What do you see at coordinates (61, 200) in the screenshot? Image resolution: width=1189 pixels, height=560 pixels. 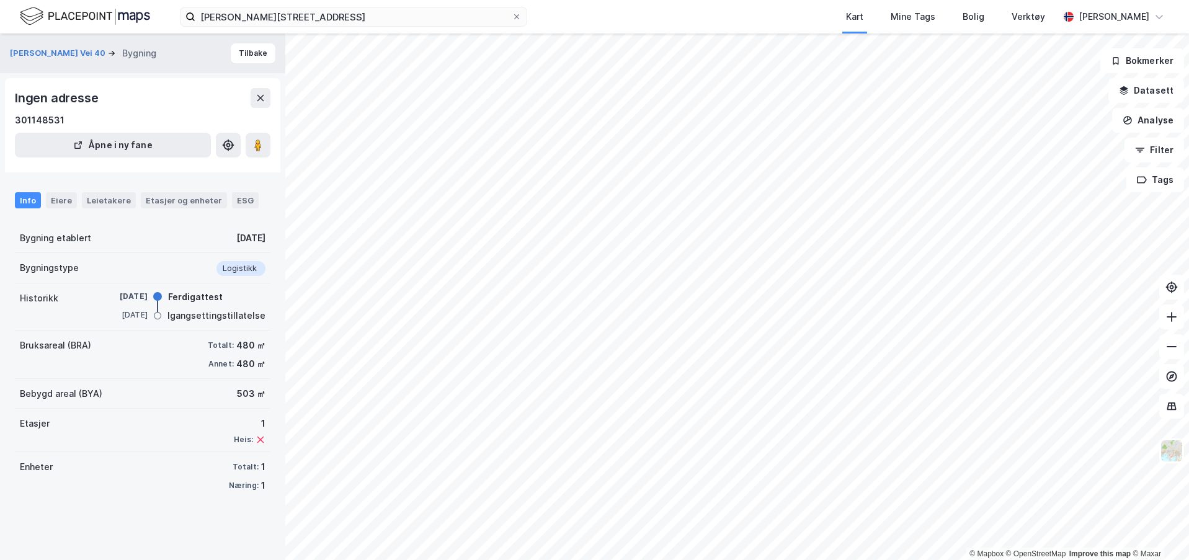 I see `div: Eiere` at bounding box center [61, 200].